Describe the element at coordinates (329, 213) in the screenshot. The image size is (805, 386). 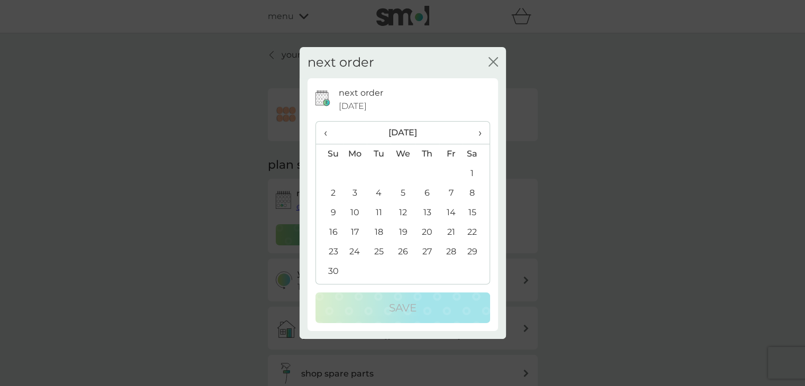
I see `td: 9` at that location.